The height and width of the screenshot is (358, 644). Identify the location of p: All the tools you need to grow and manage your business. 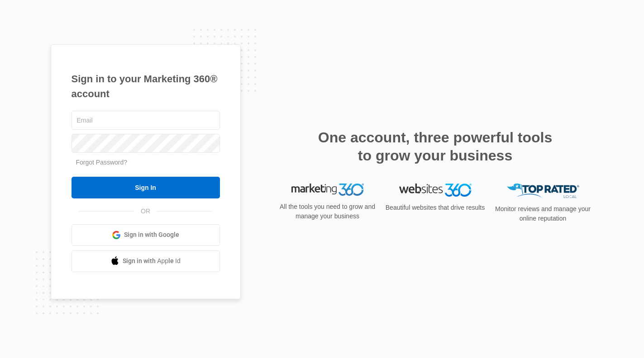
(328, 212).